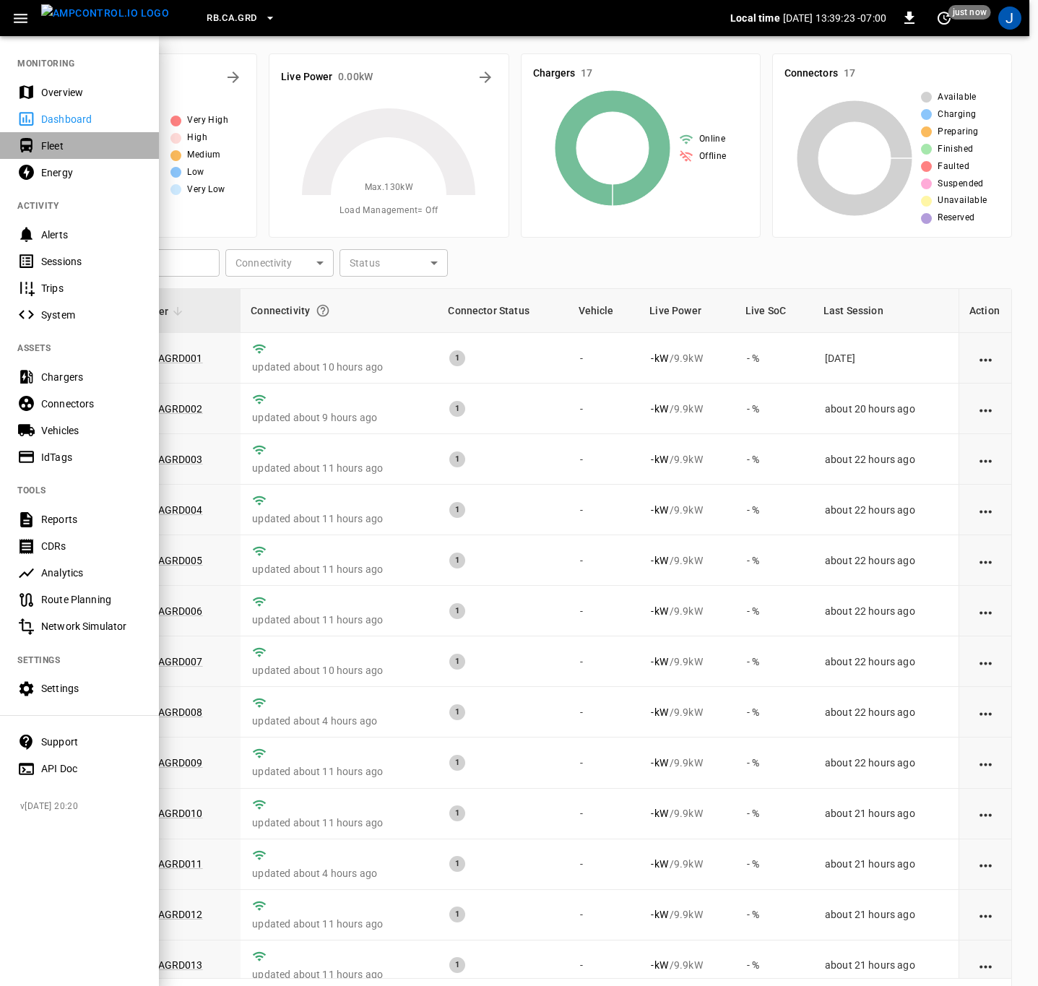  Describe the element at coordinates (91, 626) in the screenshot. I see `div: Network Simulator` at that location.